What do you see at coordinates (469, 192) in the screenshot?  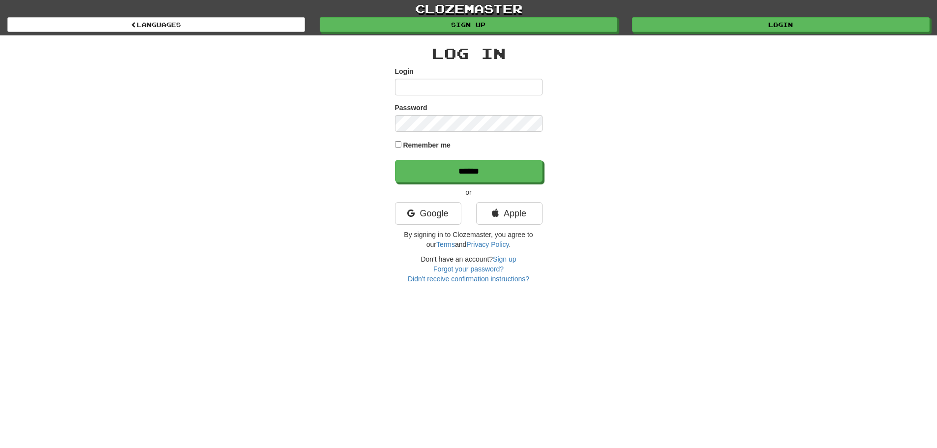 I see `p: or` at bounding box center [469, 192].